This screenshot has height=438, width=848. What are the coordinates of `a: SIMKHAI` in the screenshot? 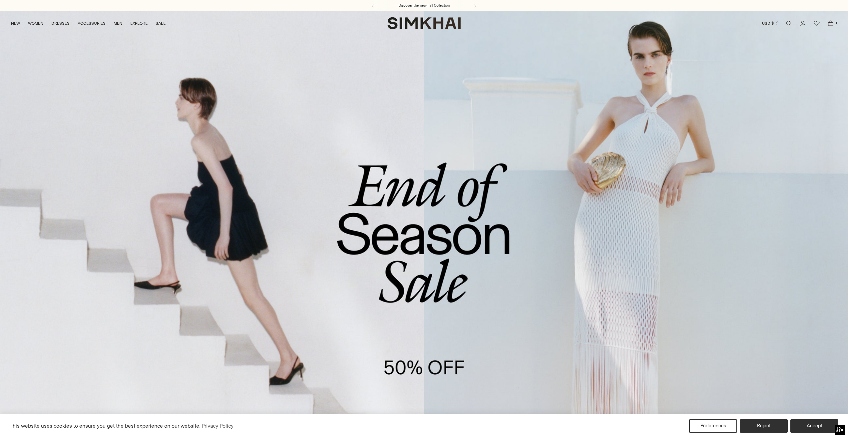 It's located at (424, 23).